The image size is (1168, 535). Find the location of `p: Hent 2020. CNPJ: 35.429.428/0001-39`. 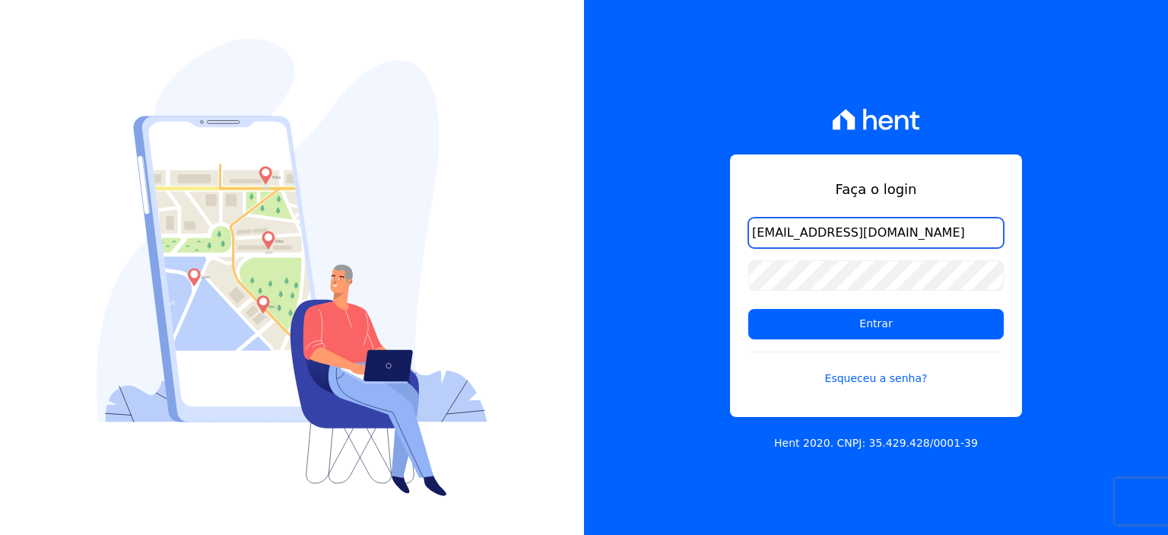

p: Hent 2020. CNPJ: 35.429.428/0001-39 is located at coordinates (876, 443).